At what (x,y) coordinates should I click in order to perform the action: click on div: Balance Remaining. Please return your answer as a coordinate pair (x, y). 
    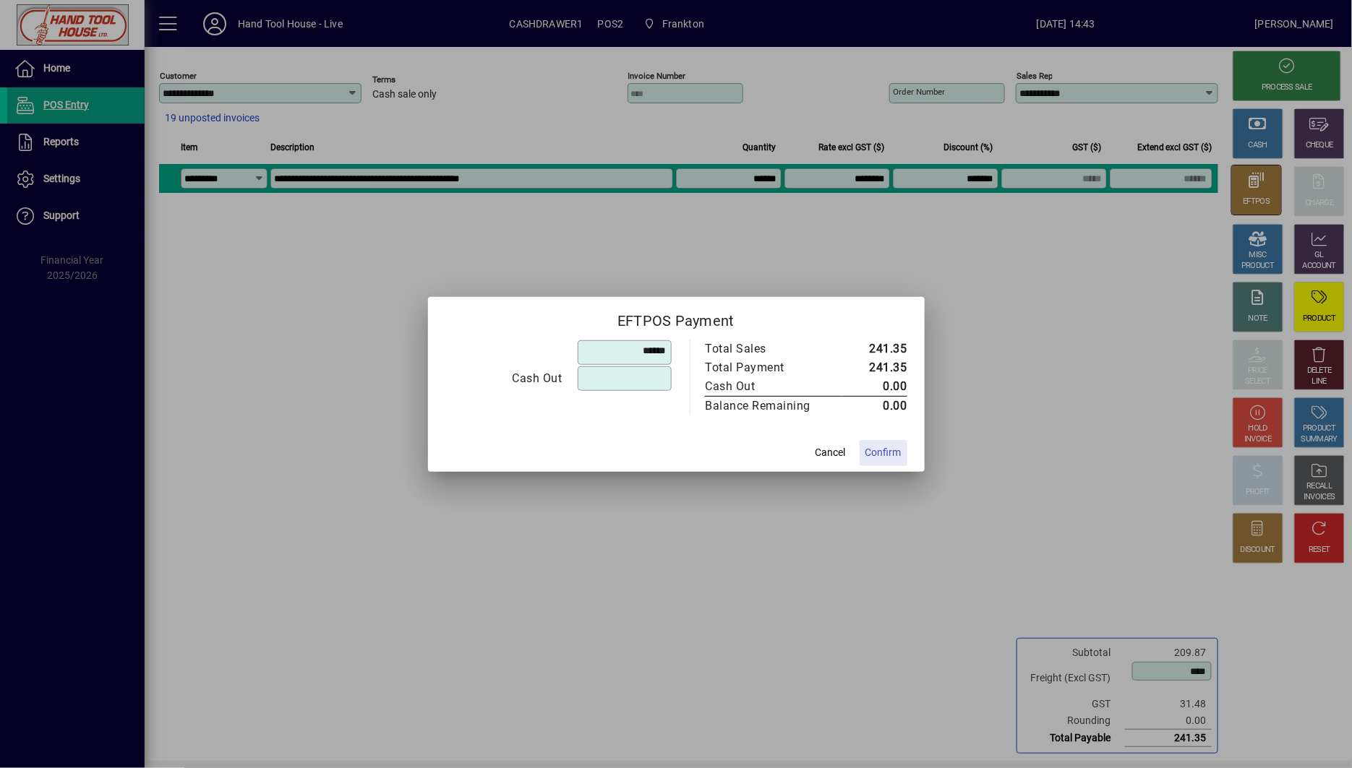
    Looking at the image, I should click on (766, 406).